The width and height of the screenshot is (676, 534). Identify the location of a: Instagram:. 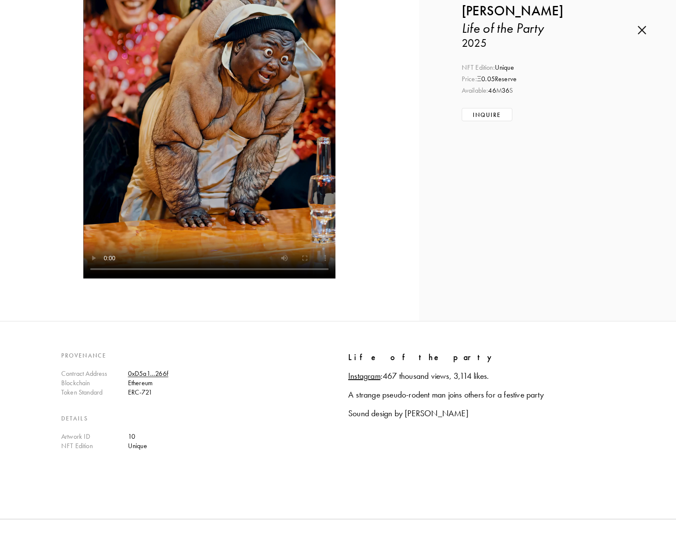
(365, 376).